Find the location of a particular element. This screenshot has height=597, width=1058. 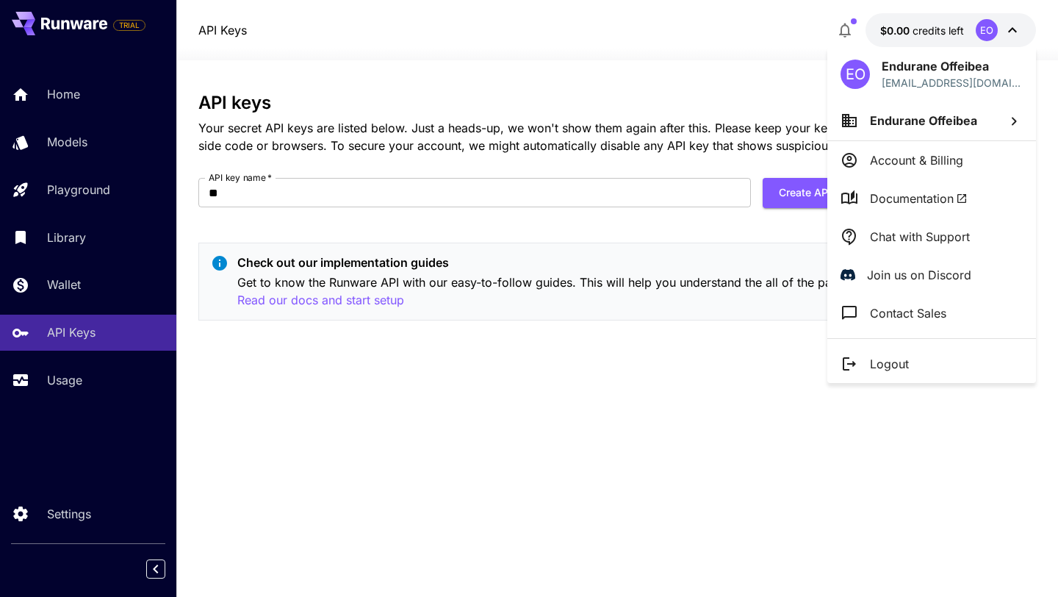

p: Logout is located at coordinates (889, 364).